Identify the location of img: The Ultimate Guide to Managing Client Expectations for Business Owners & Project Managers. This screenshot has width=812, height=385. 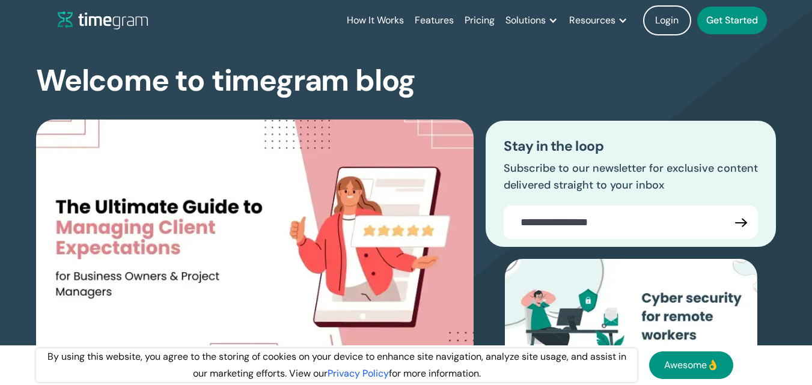
(255, 247).